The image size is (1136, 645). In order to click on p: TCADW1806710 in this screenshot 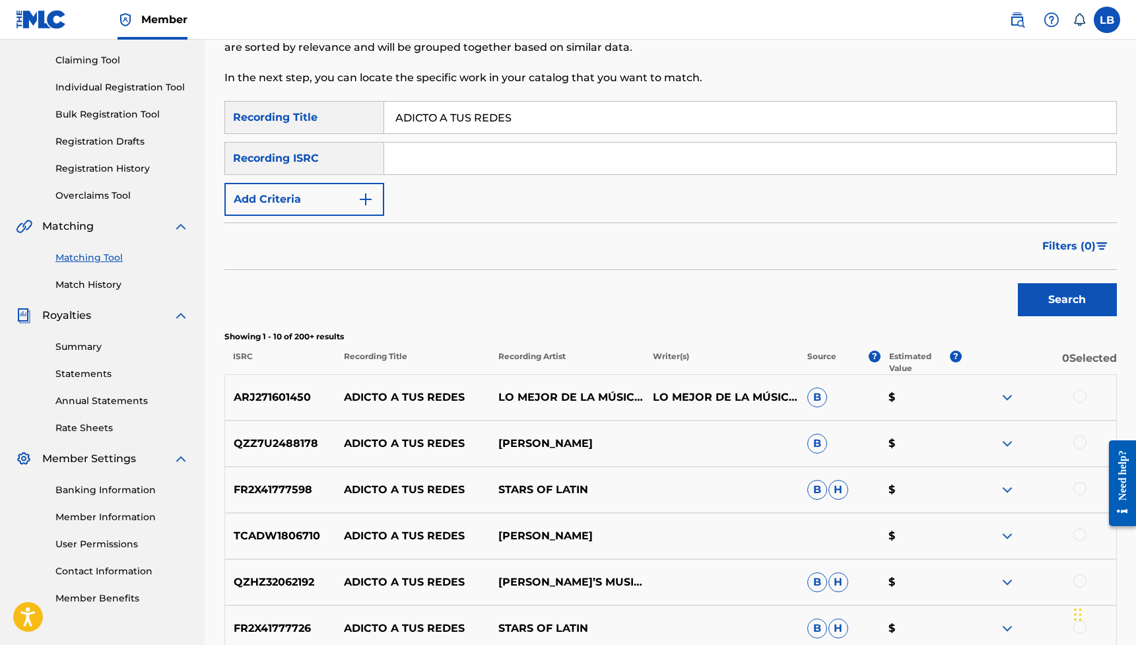, I will do `click(280, 536)`.